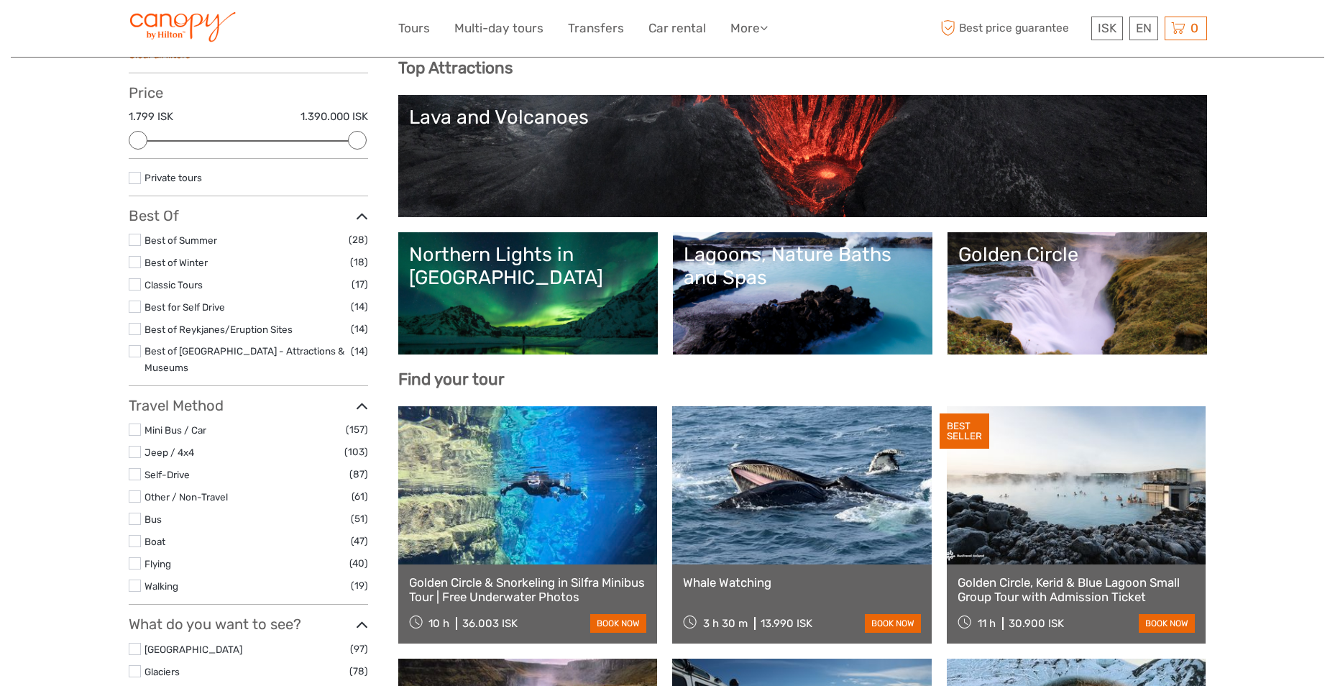  What do you see at coordinates (173, 285) in the screenshot?
I see `a: Classic Tours` at bounding box center [173, 285].